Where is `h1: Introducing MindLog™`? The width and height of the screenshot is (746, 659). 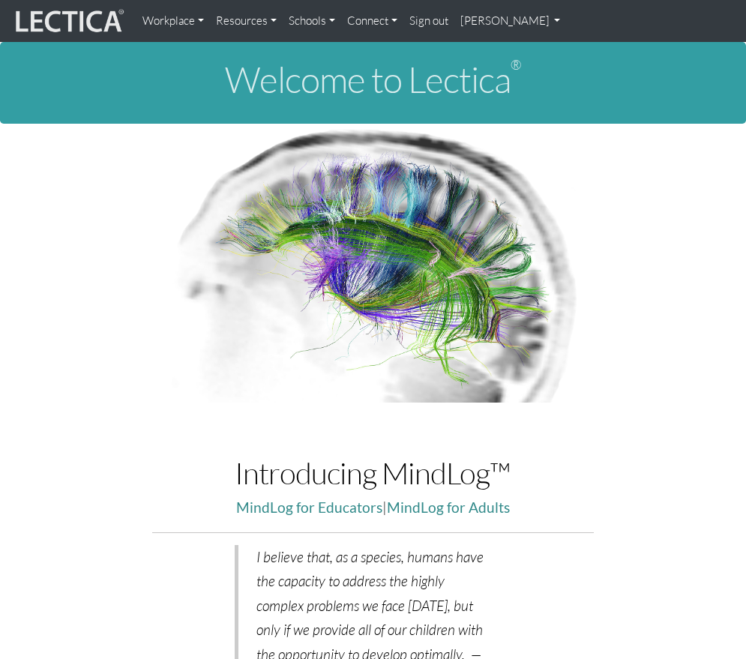 h1: Introducing MindLog™ is located at coordinates (373, 473).